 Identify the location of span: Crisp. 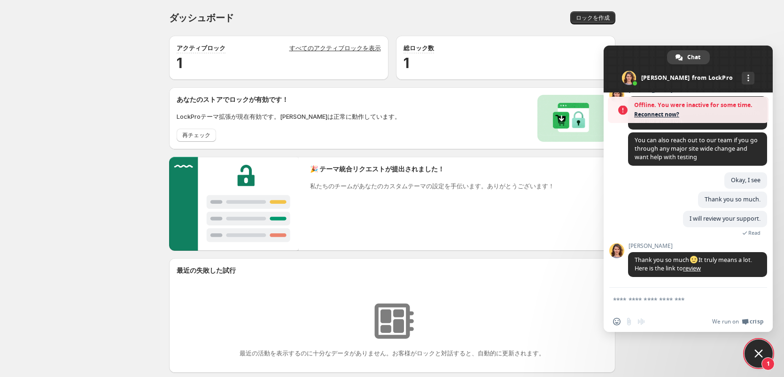
(757, 322).